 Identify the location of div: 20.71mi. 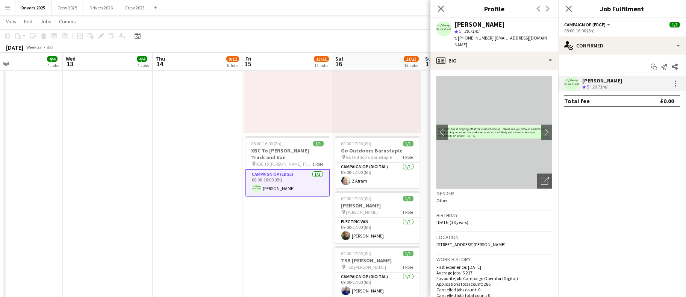
(600, 87).